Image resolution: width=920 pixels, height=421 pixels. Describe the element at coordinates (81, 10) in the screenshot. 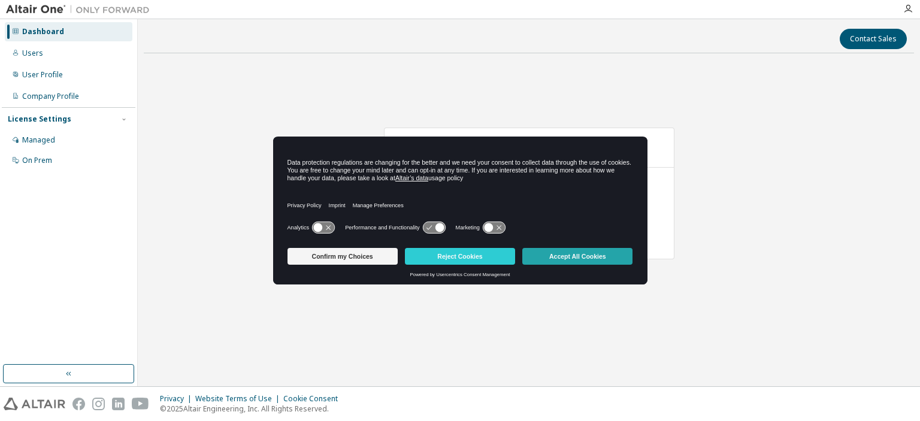

I see `img: Altair One` at that location.